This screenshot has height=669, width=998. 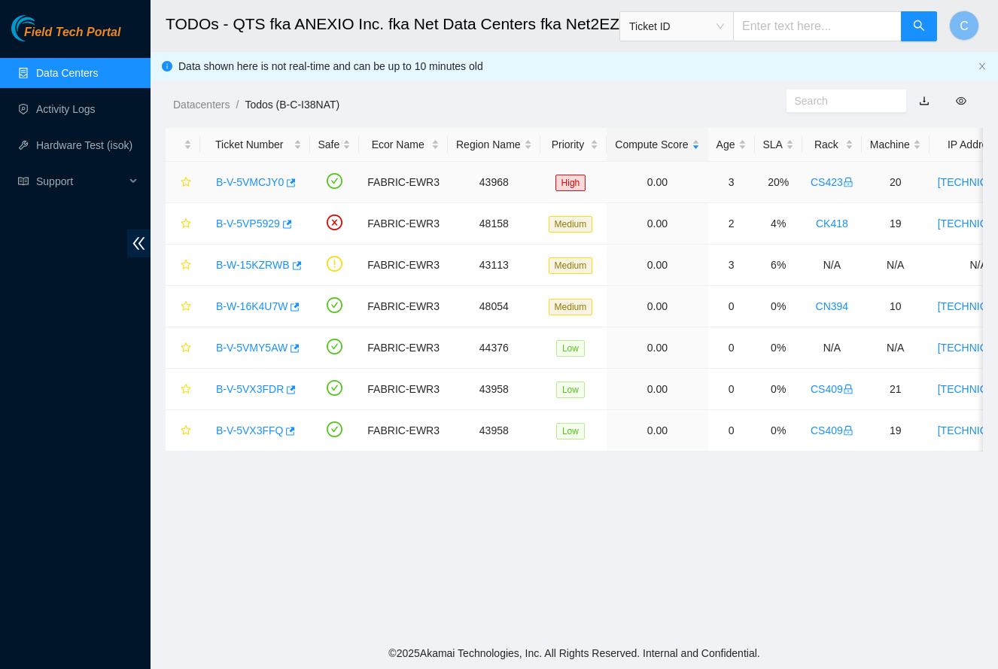 What do you see at coordinates (66, 109) in the screenshot?
I see `a: Activity Logs` at bounding box center [66, 109].